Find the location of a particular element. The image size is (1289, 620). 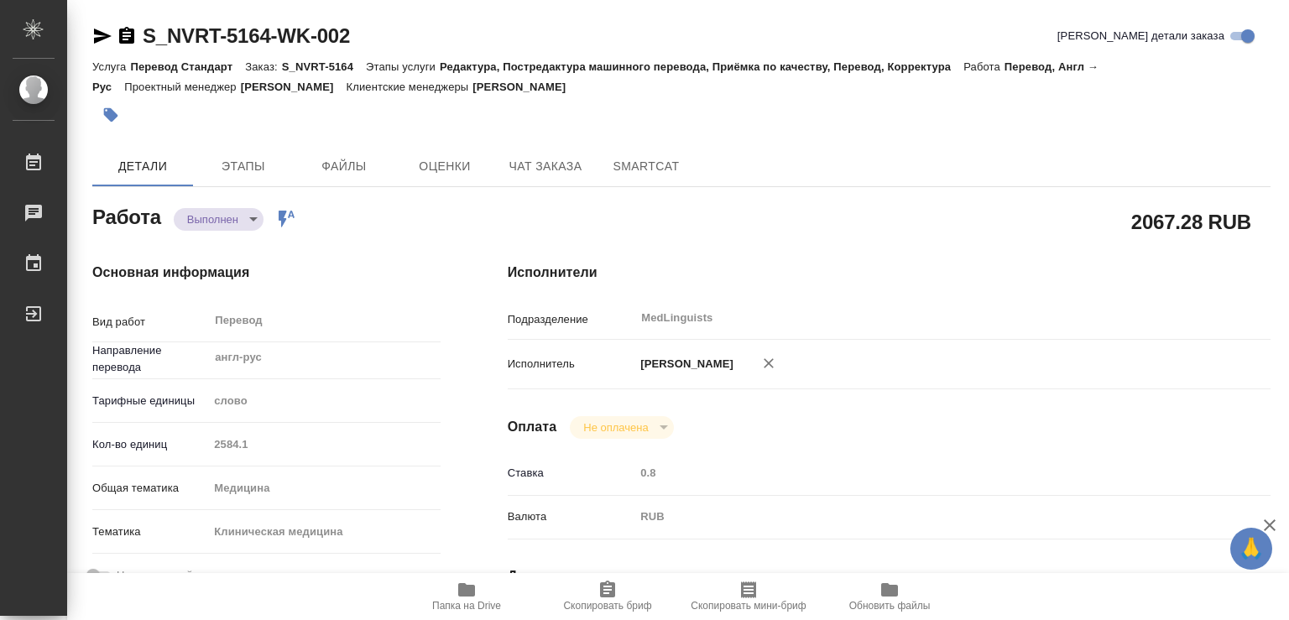

div: Медицина is located at coordinates (324, 488).